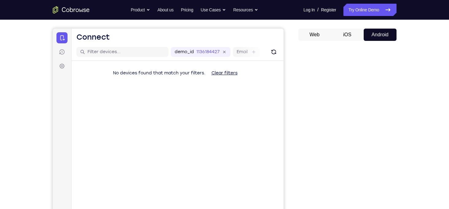 Image resolution: width=449 pixels, height=209 pixels. Describe the element at coordinates (165, 10) in the screenshot. I see `a: About us` at that location.